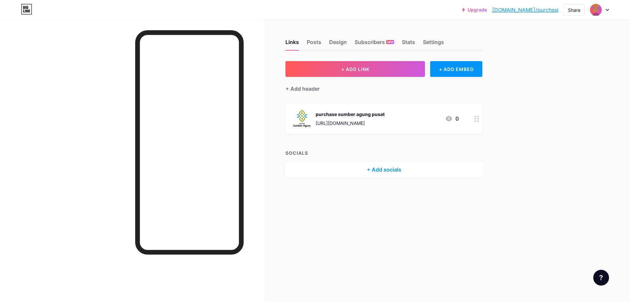 This screenshot has width=630, height=302. Describe the element at coordinates (338, 44) in the screenshot. I see `div: Design` at that location.